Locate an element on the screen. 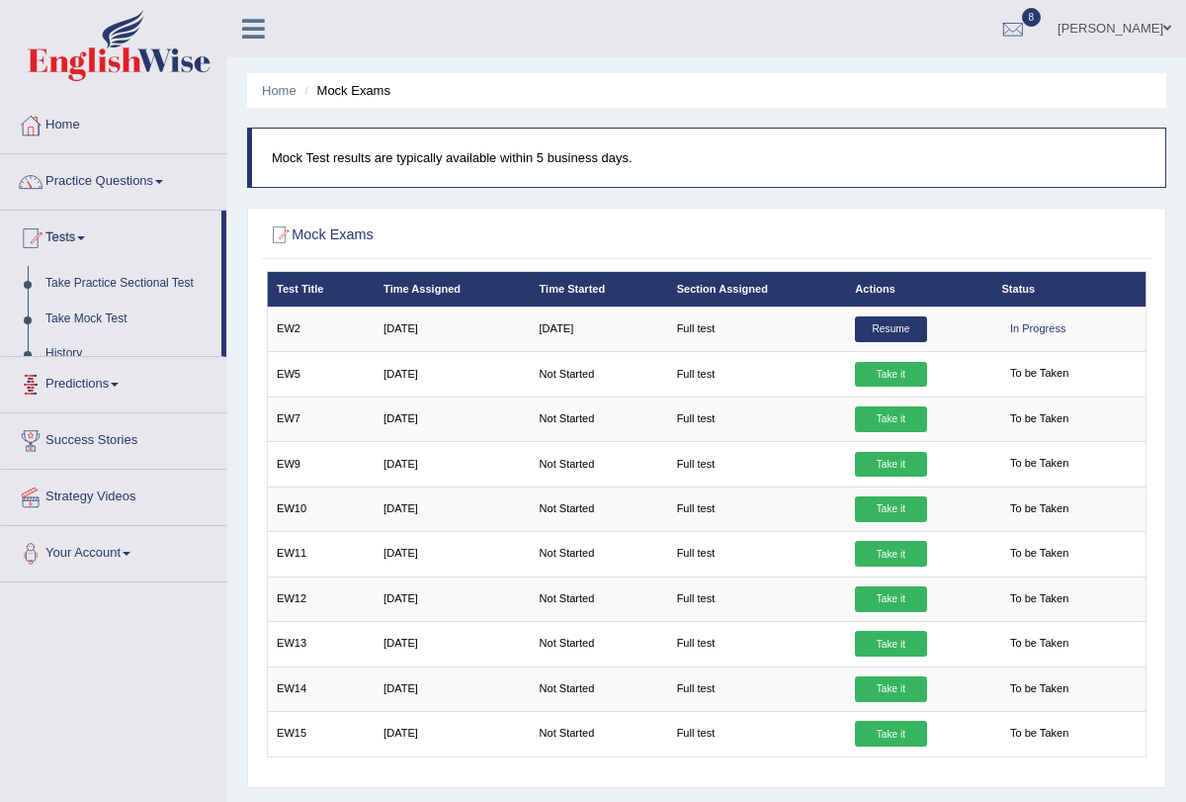  td: EW11 is located at coordinates (320, 554).